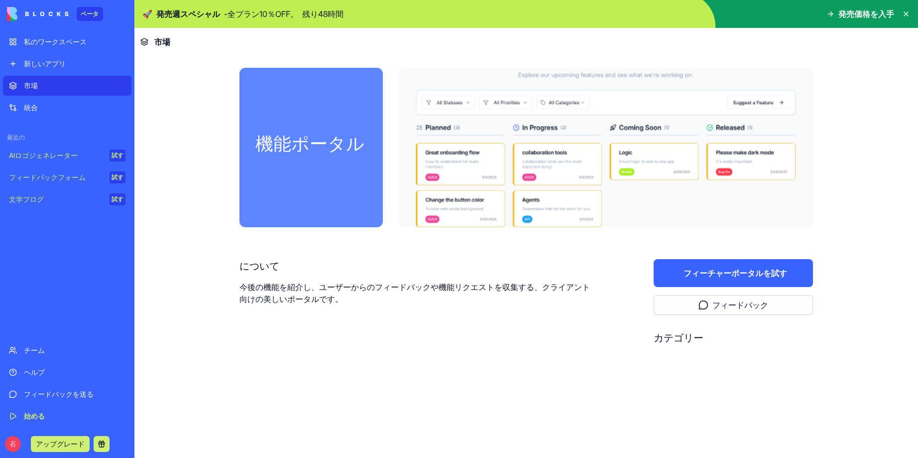  Describe the element at coordinates (724, 273) in the screenshot. I see `font: フィーチャーポータル` at that location.